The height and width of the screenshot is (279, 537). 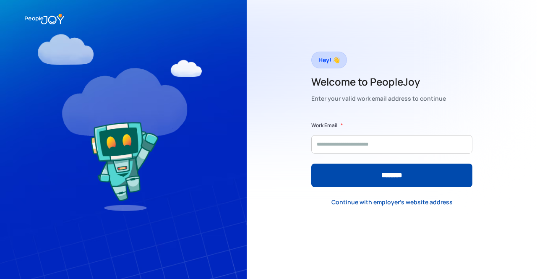 I want to click on div: Enter your valid work email address to continue, so click(x=378, y=99).